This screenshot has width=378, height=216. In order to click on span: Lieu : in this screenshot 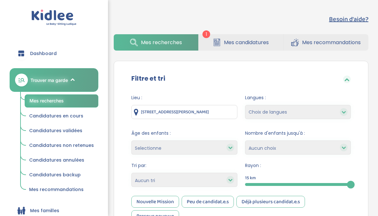, I will do `click(184, 98)`.